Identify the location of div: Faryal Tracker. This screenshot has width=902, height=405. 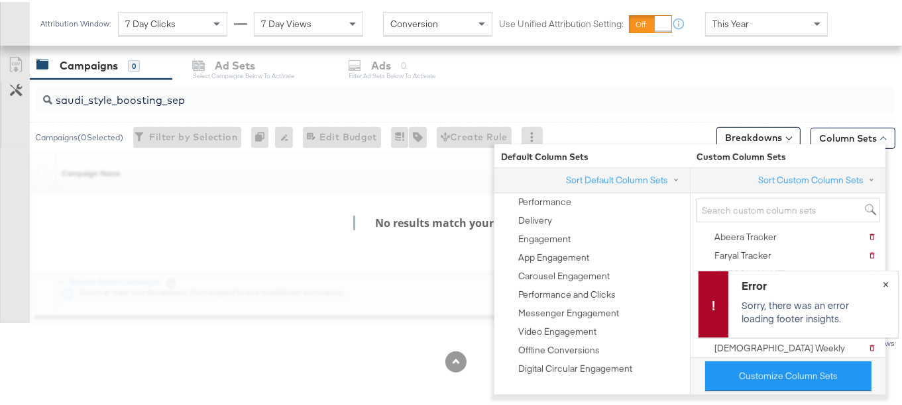
(743, 254).